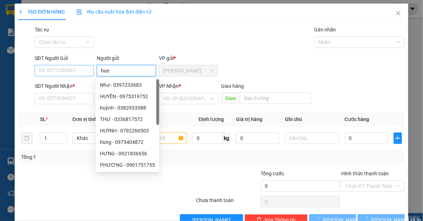 This screenshot has width=423, height=221. I want to click on img: icon, so click(79, 12).